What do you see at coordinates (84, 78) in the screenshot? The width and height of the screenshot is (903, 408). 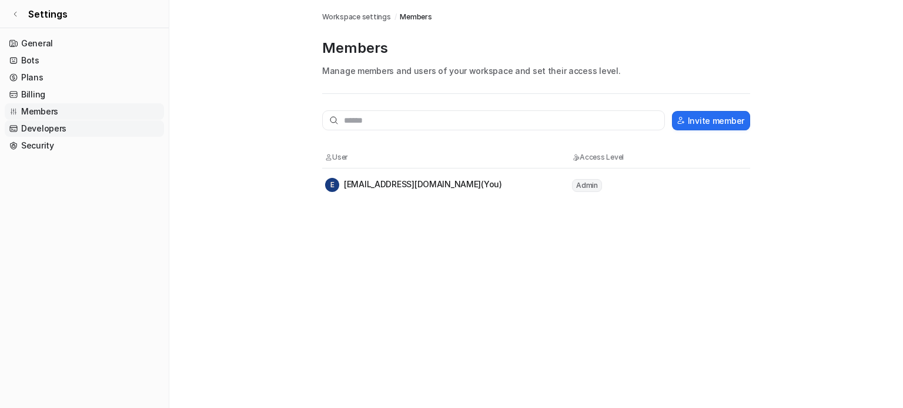 I see `a: Plans` at bounding box center [84, 78].